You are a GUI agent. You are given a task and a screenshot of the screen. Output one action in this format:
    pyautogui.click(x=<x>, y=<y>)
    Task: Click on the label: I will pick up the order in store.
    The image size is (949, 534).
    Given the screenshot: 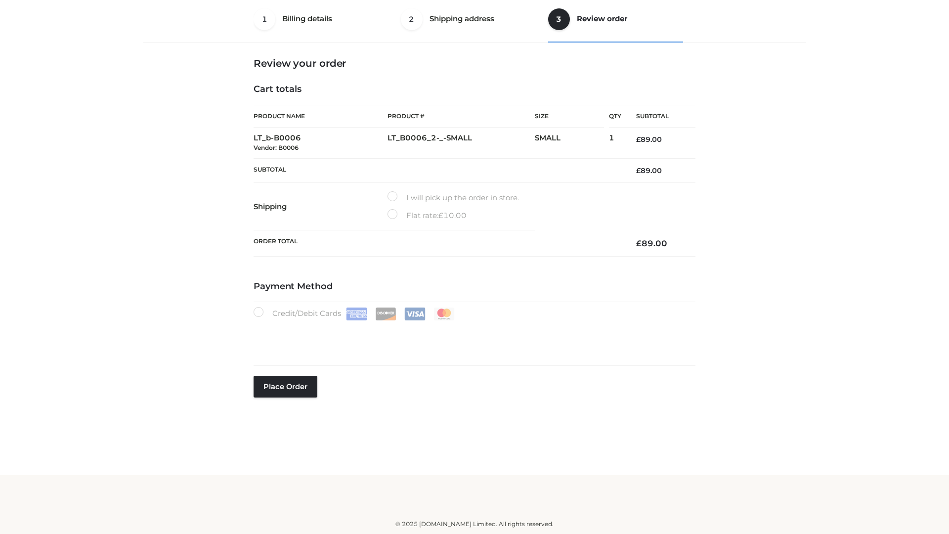 What is the action you would take?
    pyautogui.click(x=453, y=198)
    